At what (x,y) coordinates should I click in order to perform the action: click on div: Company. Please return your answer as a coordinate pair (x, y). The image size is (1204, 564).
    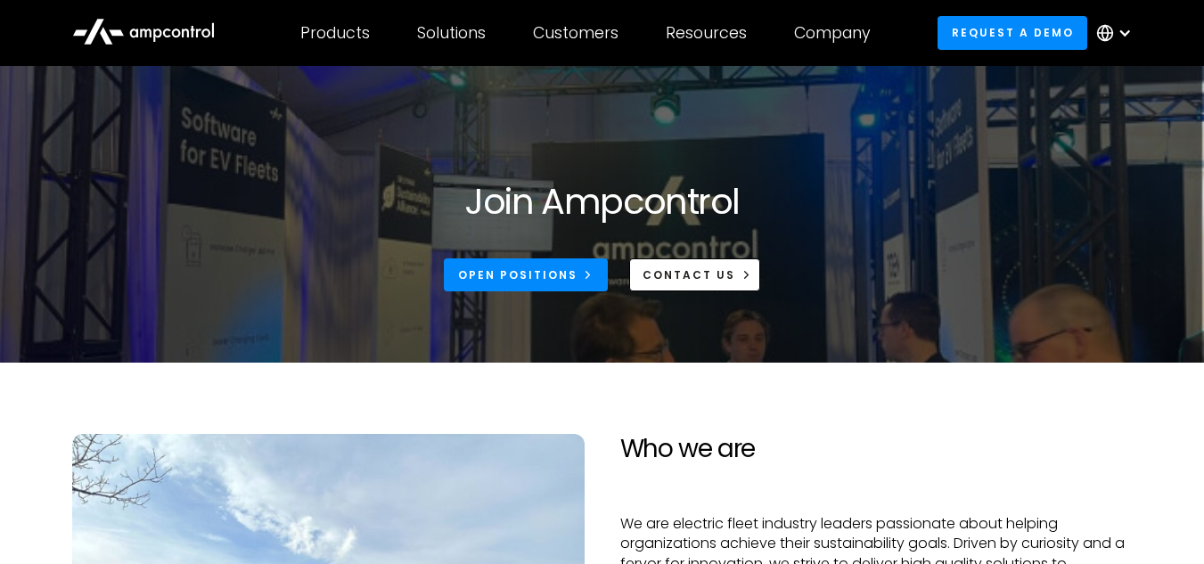
    Looking at the image, I should click on (832, 33).